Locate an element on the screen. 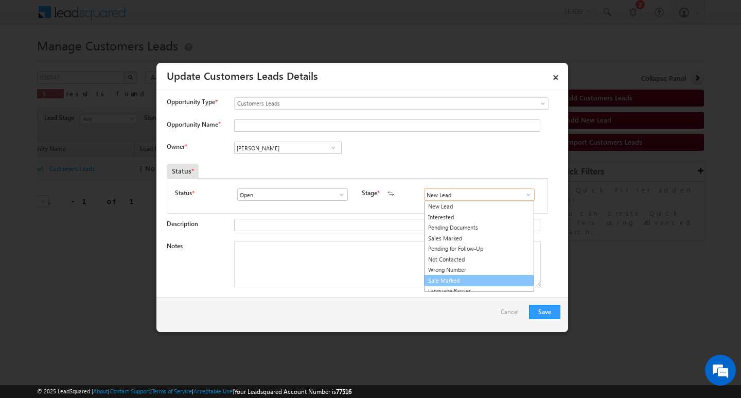 The width and height of the screenshot is (741, 398). a: Language Barrier is located at coordinates (479, 291).